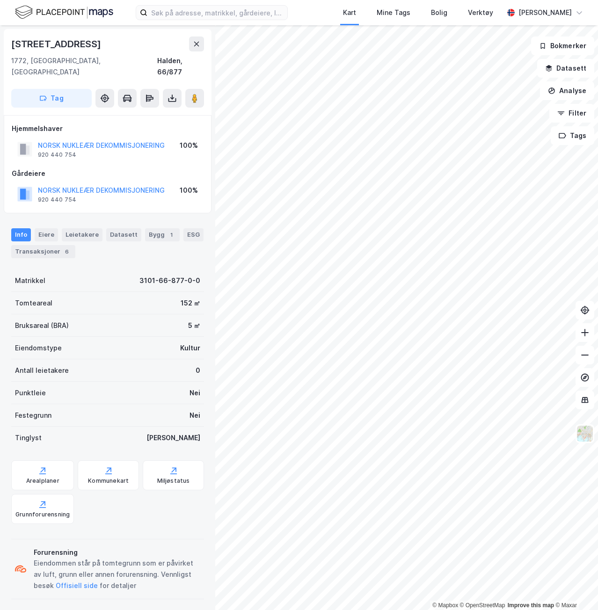 The image size is (598, 610). What do you see at coordinates (439, 13) in the screenshot?
I see `div: Bolig` at bounding box center [439, 13].